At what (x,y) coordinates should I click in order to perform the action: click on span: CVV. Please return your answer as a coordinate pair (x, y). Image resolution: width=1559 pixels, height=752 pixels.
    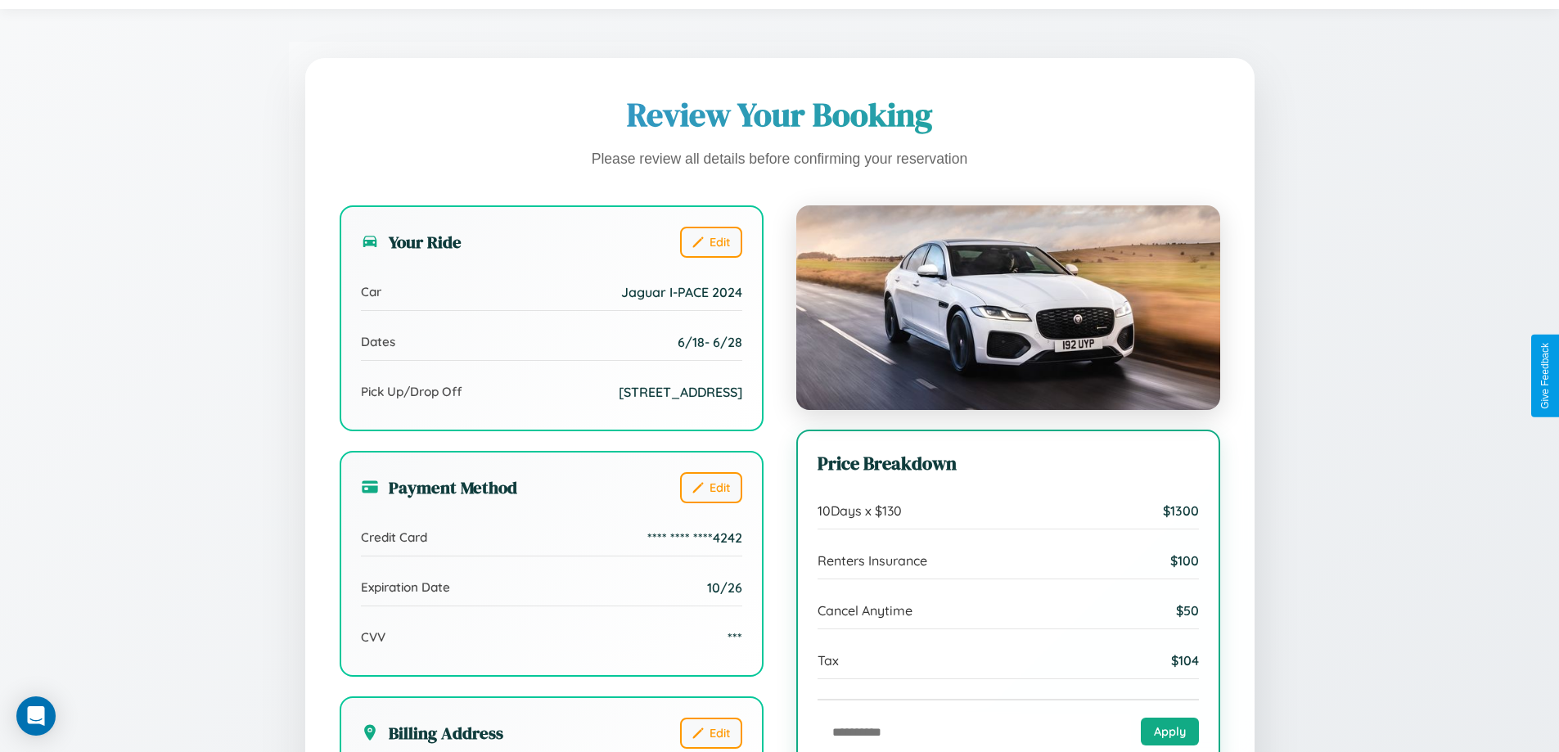
    Looking at the image, I should click on (373, 637).